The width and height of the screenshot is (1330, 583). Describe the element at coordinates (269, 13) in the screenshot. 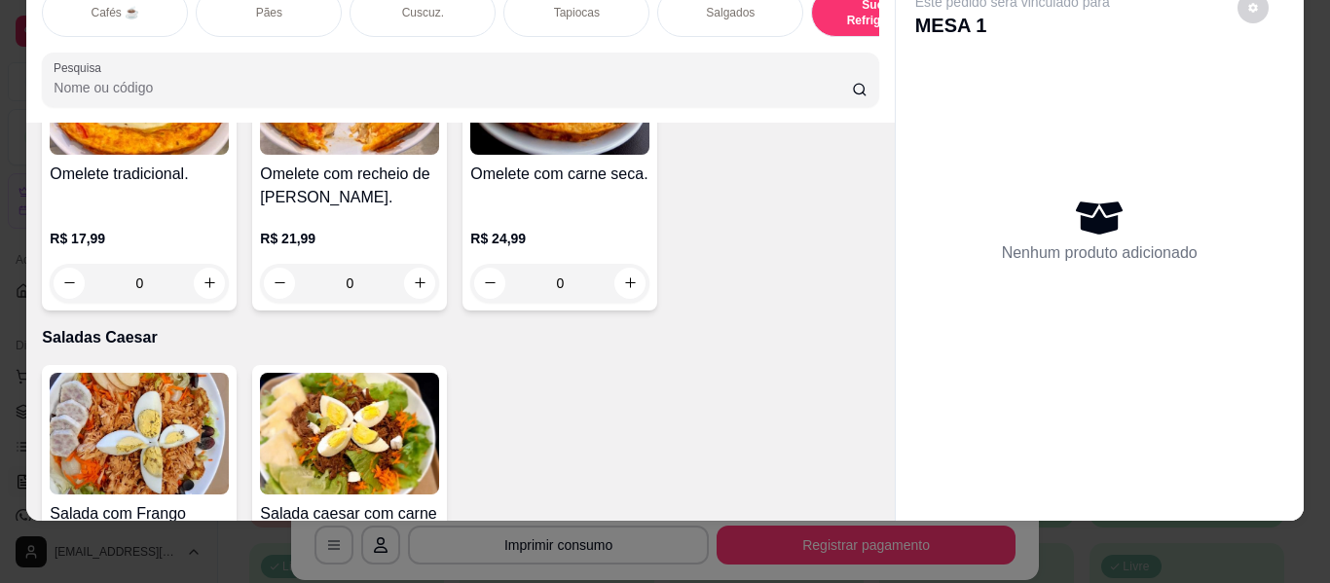

I see `p: Pães` at that location.